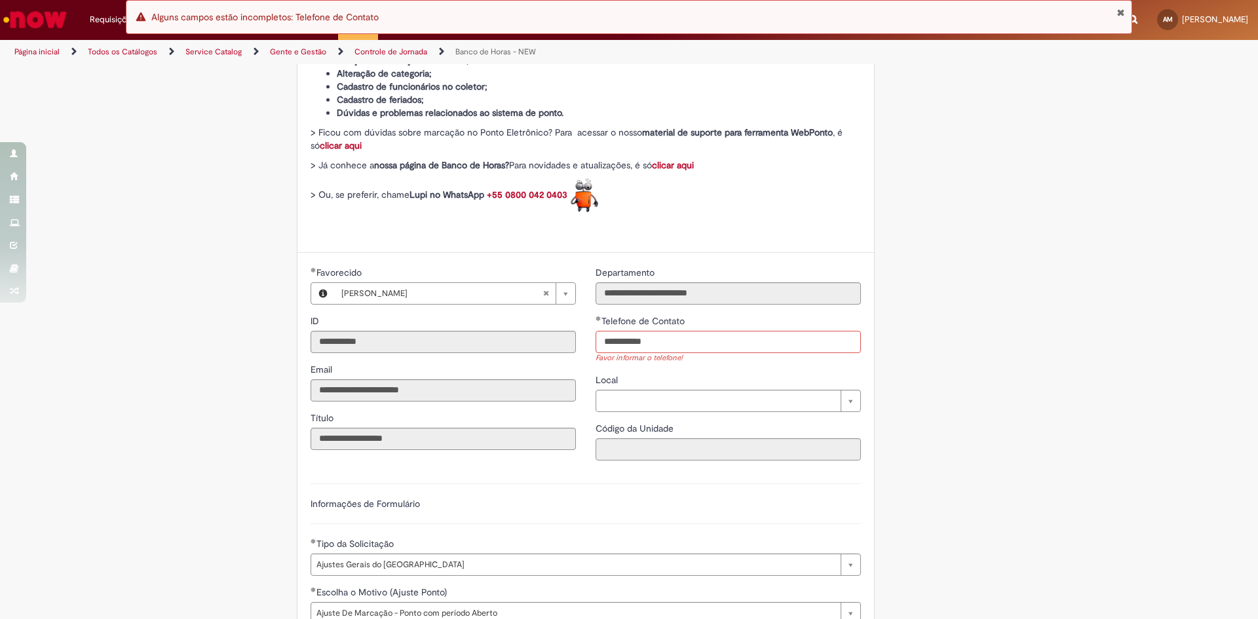 The width and height of the screenshot is (1258, 619). I want to click on input: Email, so click(443, 391).